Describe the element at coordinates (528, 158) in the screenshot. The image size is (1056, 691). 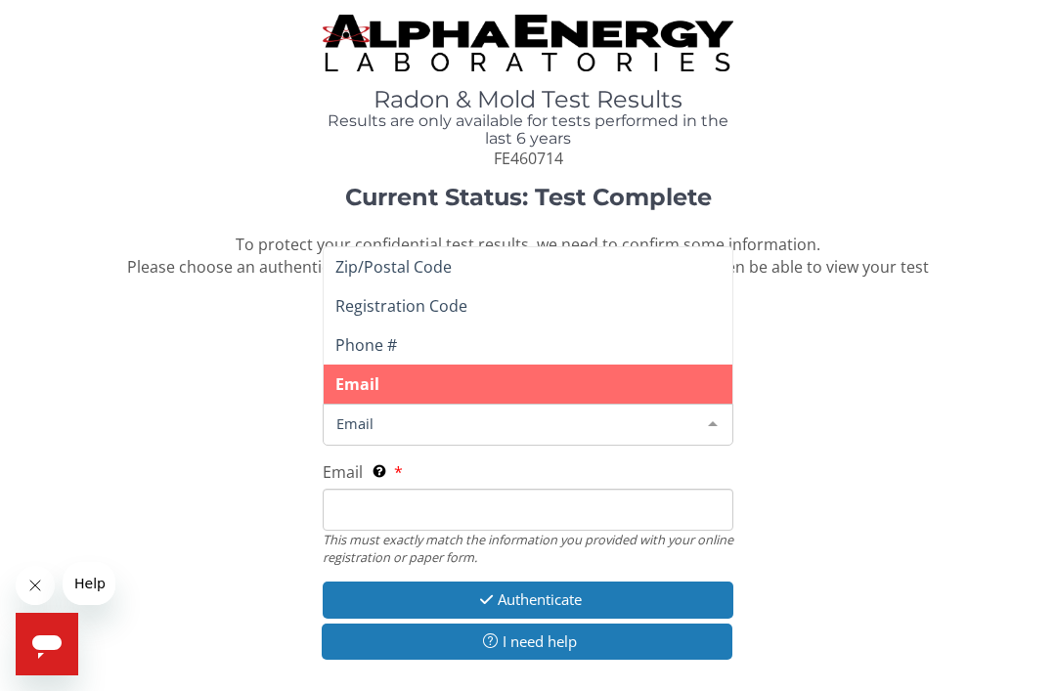
I see `span: FE460714` at that location.